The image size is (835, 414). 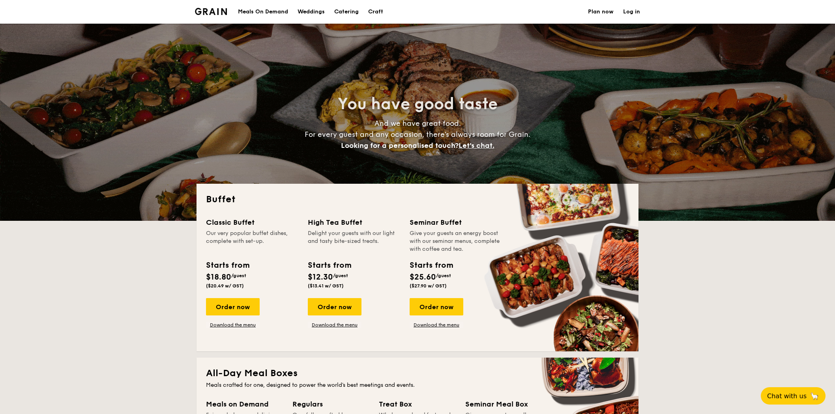 I want to click on div: Meals crafted for one, designed to power the world's best meetings and events., so click(x=417, y=385).